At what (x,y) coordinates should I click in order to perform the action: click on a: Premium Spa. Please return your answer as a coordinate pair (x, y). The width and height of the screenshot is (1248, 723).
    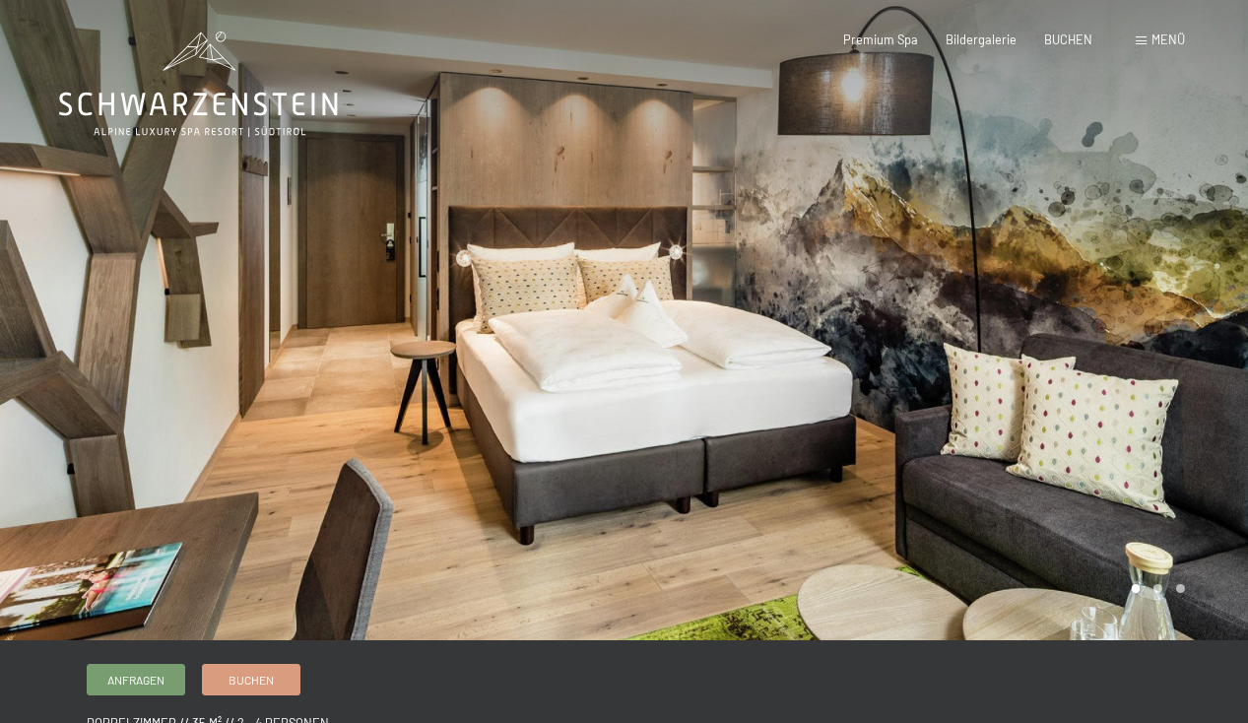
    Looking at the image, I should click on (881, 39).